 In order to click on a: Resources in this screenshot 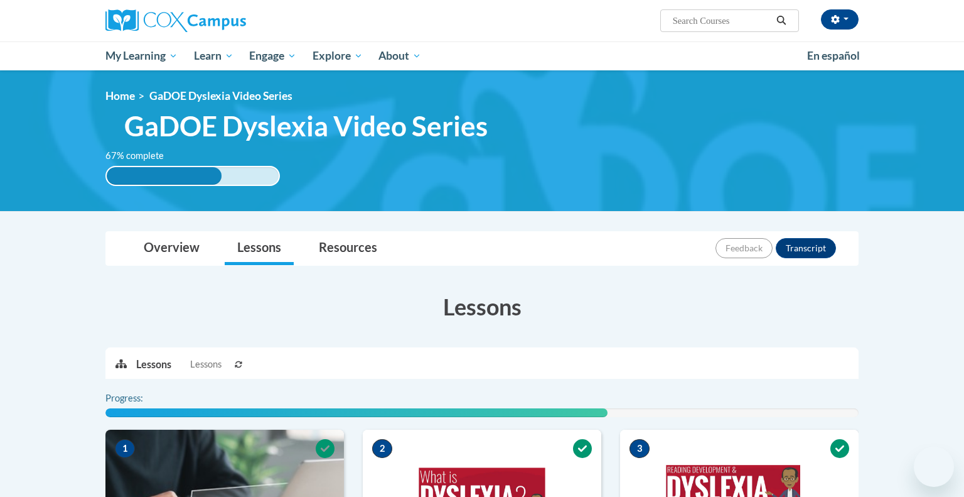, I will do `click(348, 248)`.